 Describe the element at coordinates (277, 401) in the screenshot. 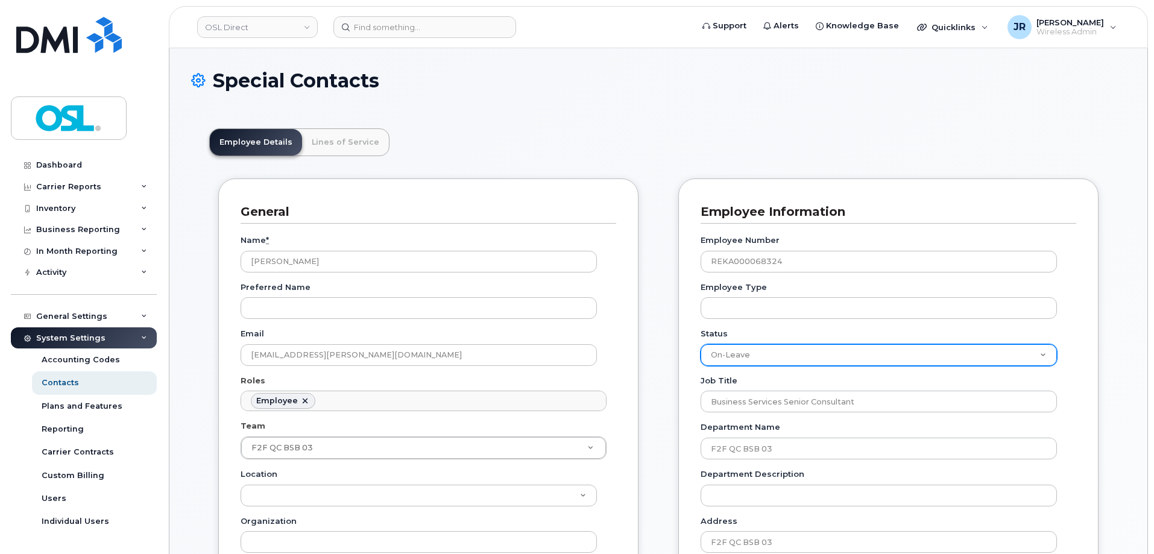

I see `div: Employee` at that location.